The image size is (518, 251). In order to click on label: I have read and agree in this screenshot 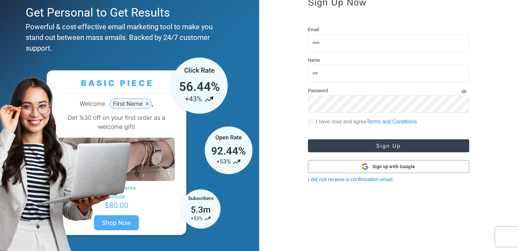, I will do `click(366, 122)`.